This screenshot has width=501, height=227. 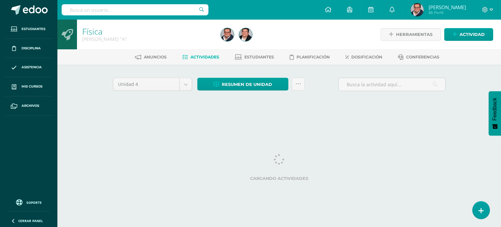 What do you see at coordinates (29, 202) in the screenshot?
I see `a: Soporte` at bounding box center [29, 202].